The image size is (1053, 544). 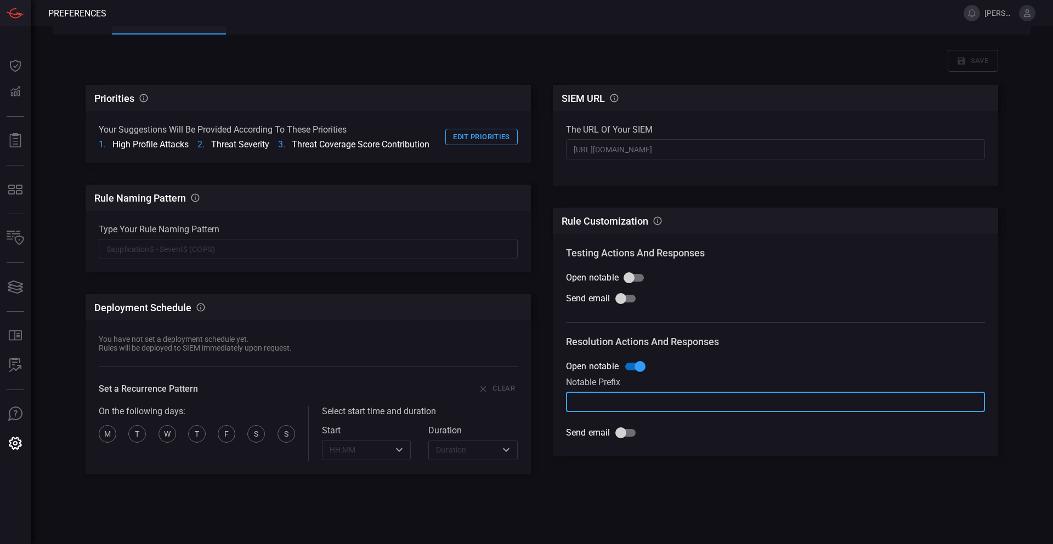 What do you see at coordinates (464, 450) in the screenshot?
I see `input: Duration` at bounding box center [464, 450].